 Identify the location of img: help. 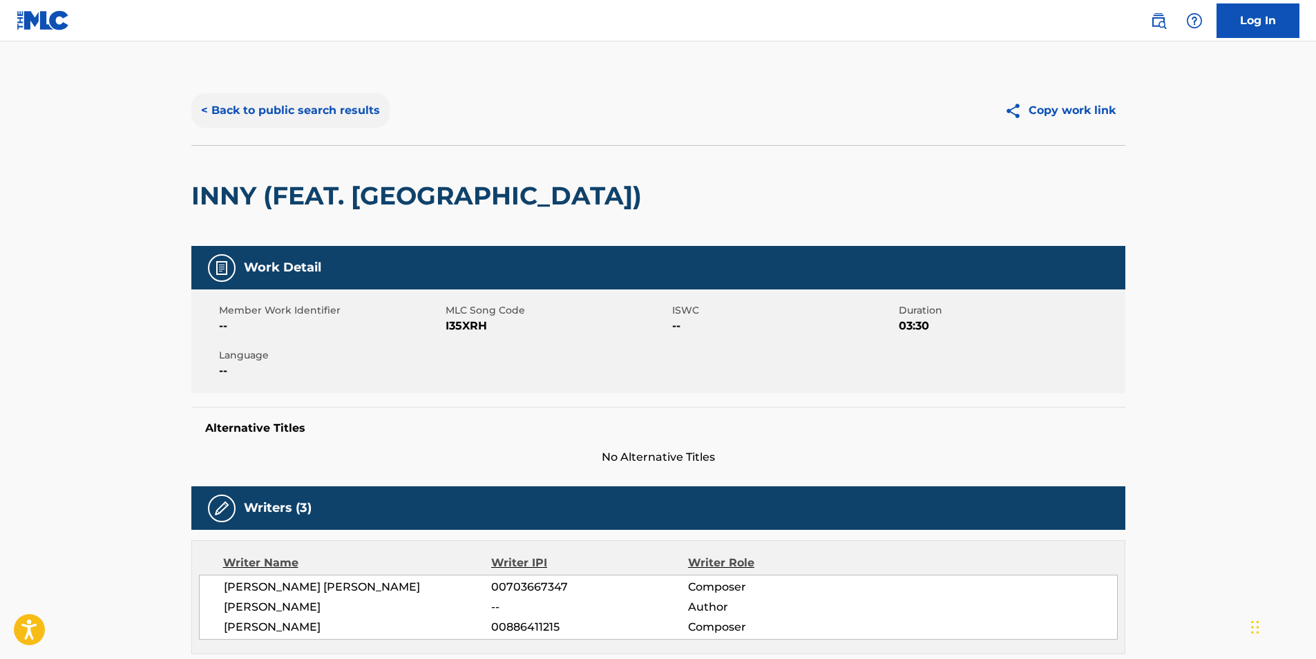
(1195, 21).